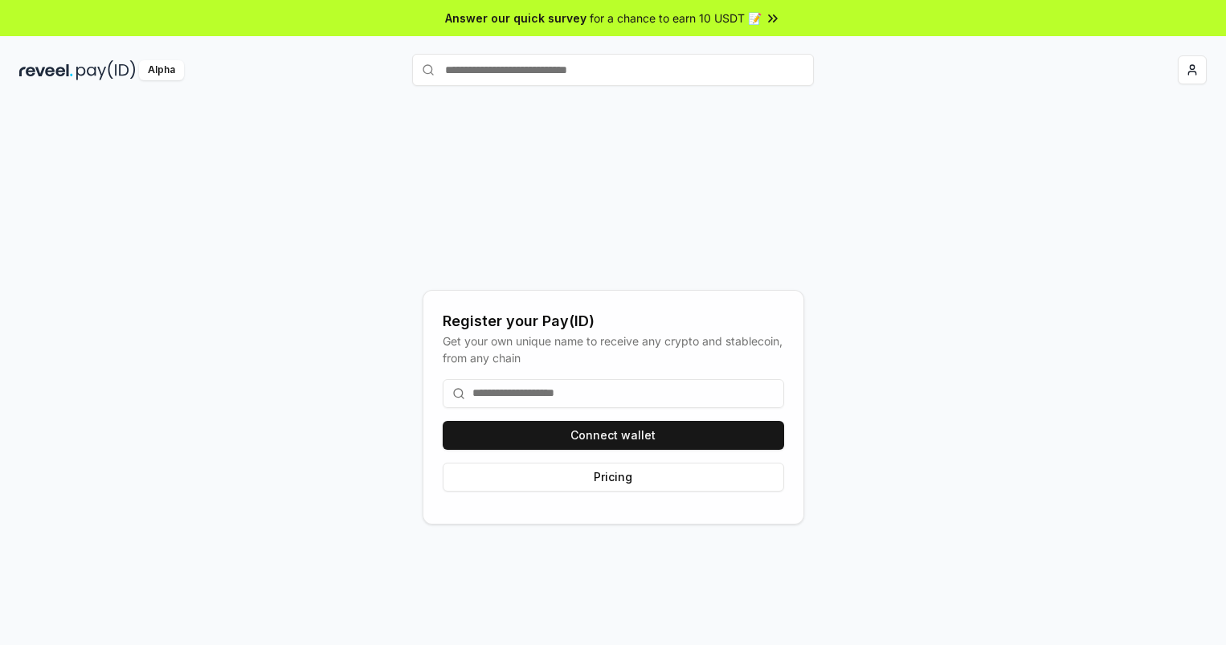 This screenshot has height=645, width=1226. I want to click on span: for a chance to earn 10 USDT 📝, so click(676, 18).